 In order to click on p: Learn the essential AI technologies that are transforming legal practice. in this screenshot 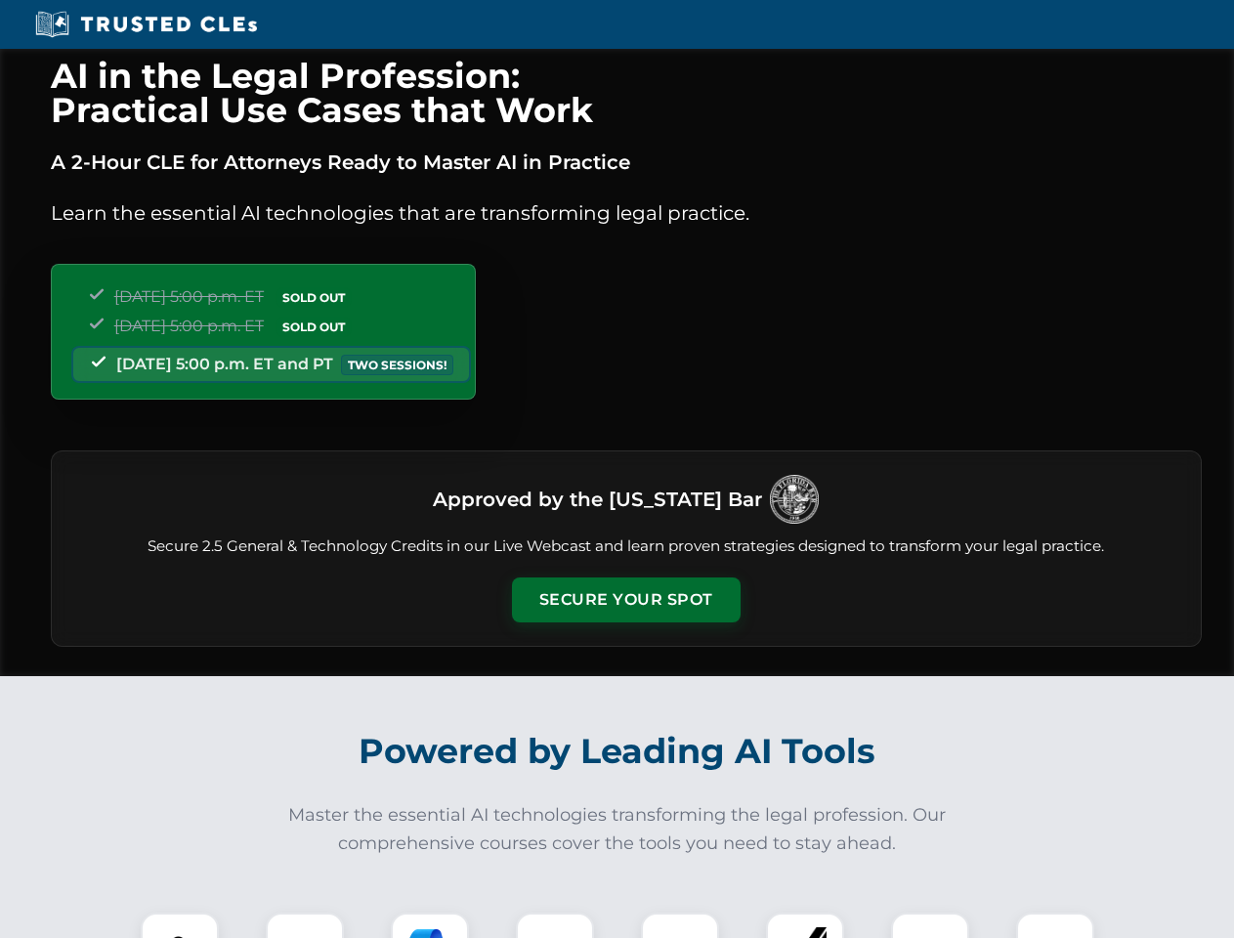, I will do `click(626, 213)`.